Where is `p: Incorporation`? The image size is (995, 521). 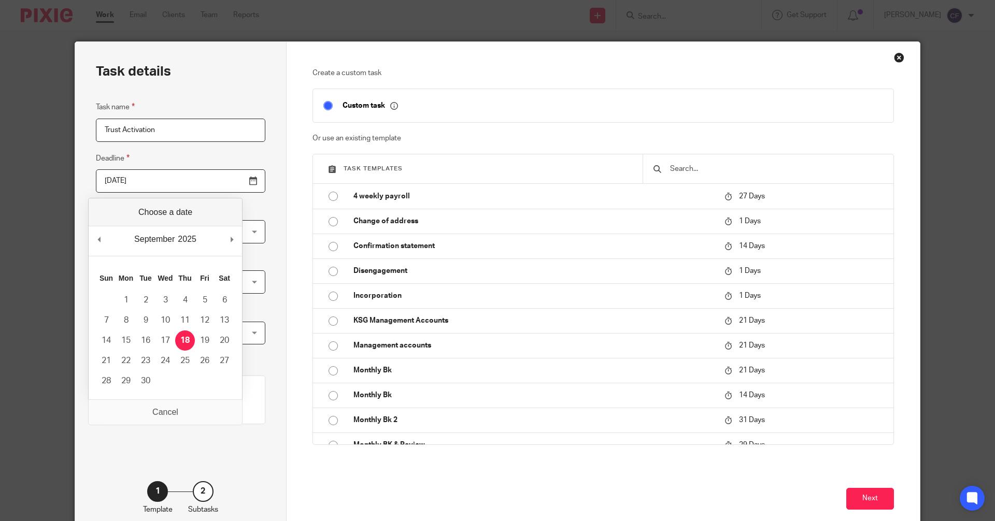
p: Incorporation is located at coordinates (534, 296).